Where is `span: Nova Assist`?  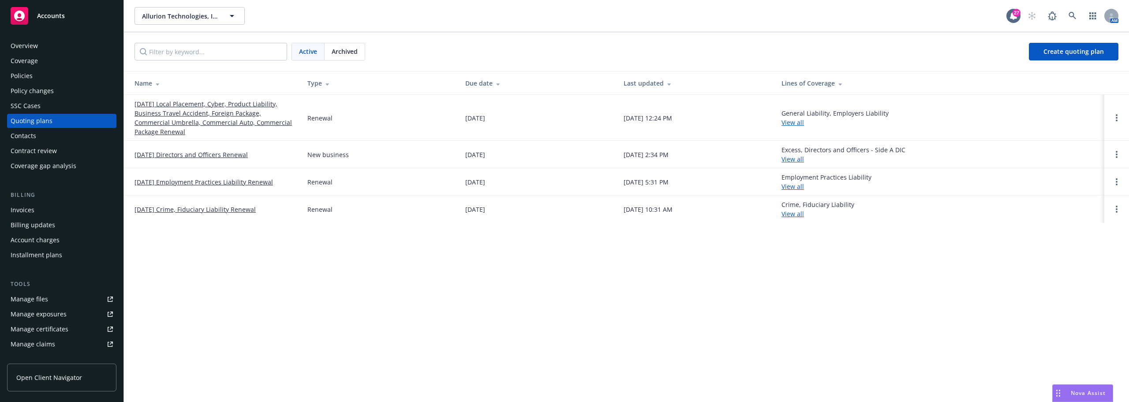
span: Nova Assist is located at coordinates (1088, 393).